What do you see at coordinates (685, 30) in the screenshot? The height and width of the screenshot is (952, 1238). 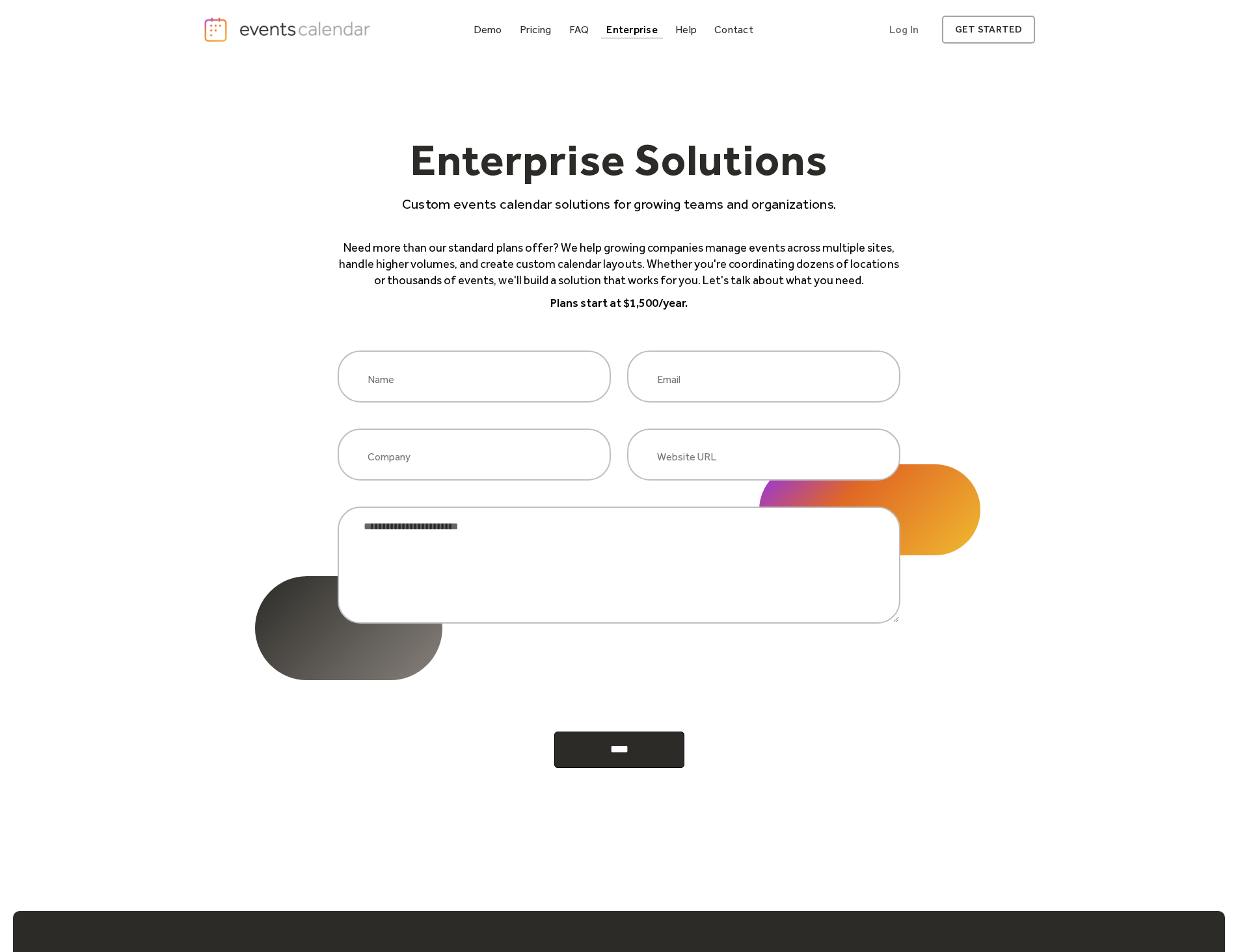 I see `div: Help` at bounding box center [685, 30].